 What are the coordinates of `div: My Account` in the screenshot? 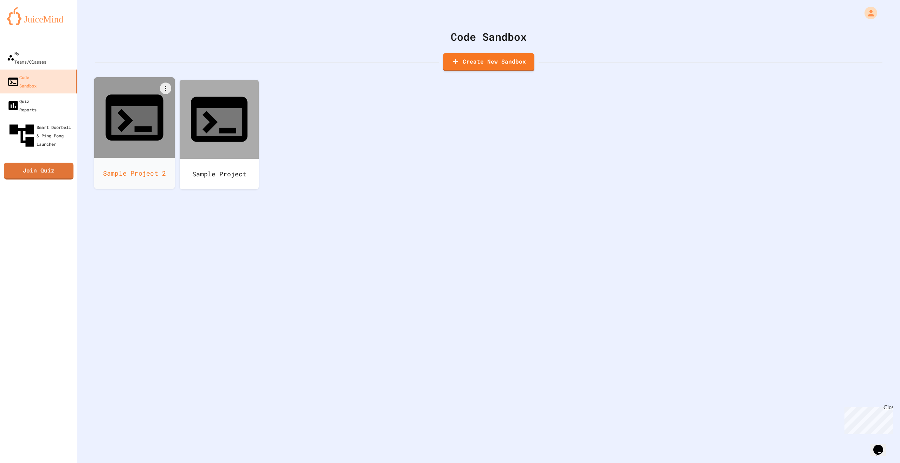 It's located at (868, 13).